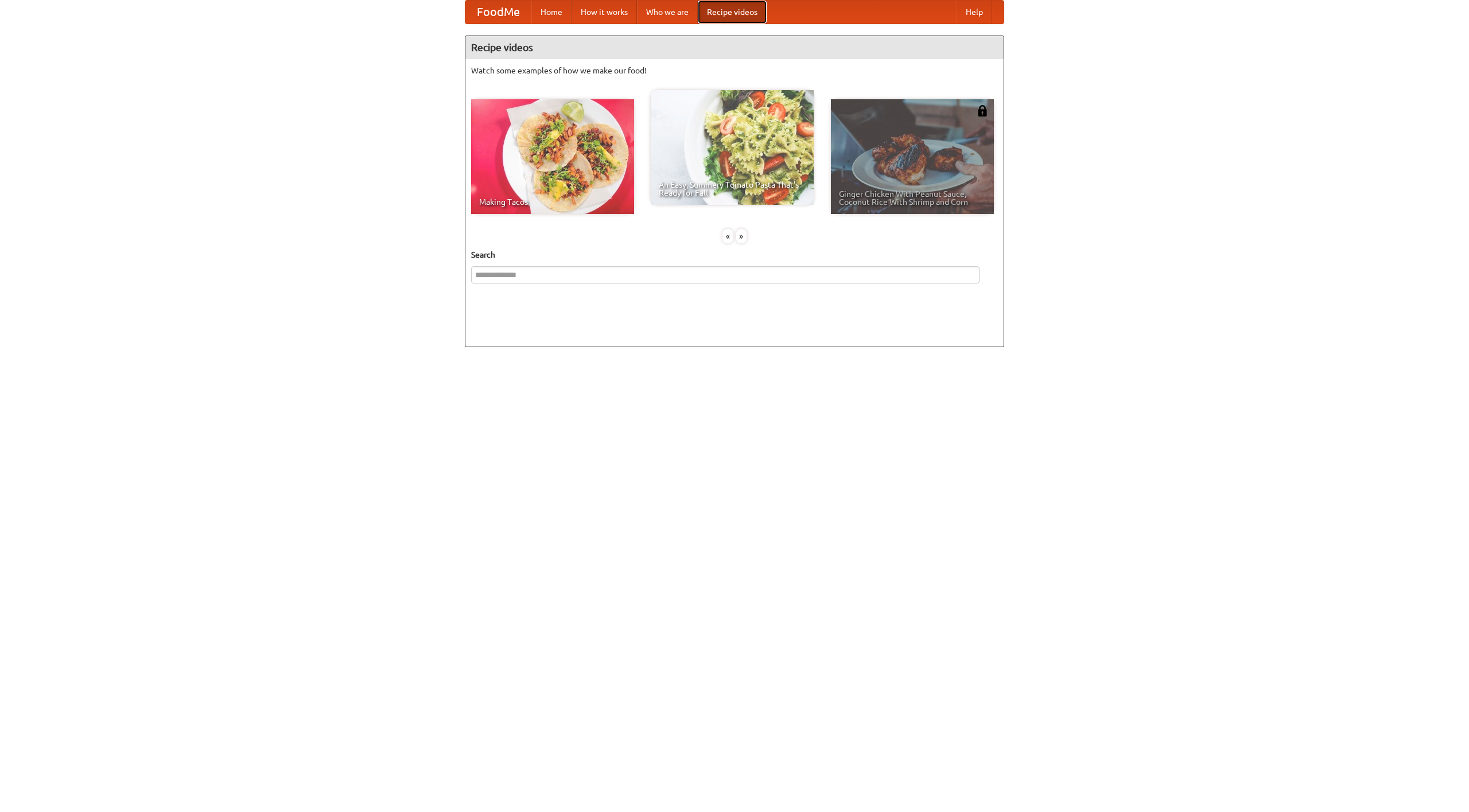 This screenshot has height=812, width=1469. What do you see at coordinates (734, 47) in the screenshot?
I see `h4: Recipe videos` at bounding box center [734, 47].